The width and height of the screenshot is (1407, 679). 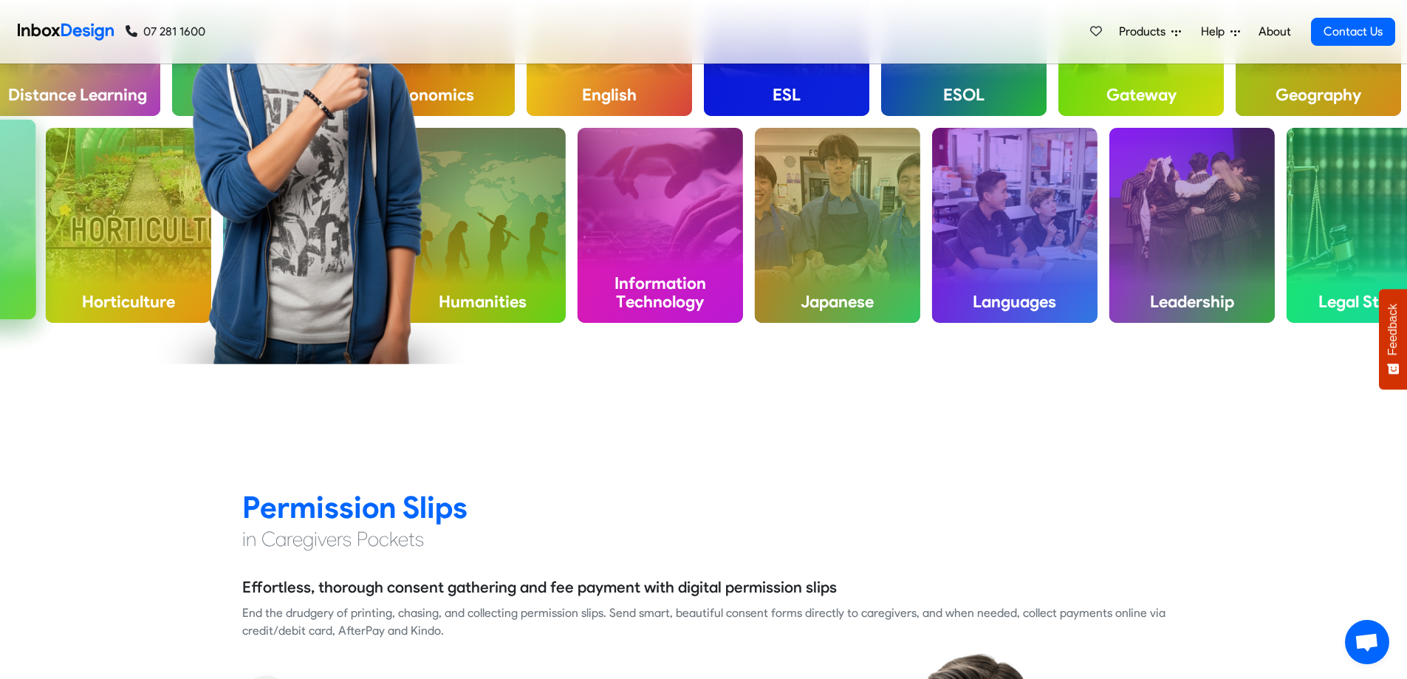 What do you see at coordinates (539, 587) in the screenshot?
I see `h5: Effortless, thorough consent gathering and fee payment with digital permission slips` at bounding box center [539, 587].